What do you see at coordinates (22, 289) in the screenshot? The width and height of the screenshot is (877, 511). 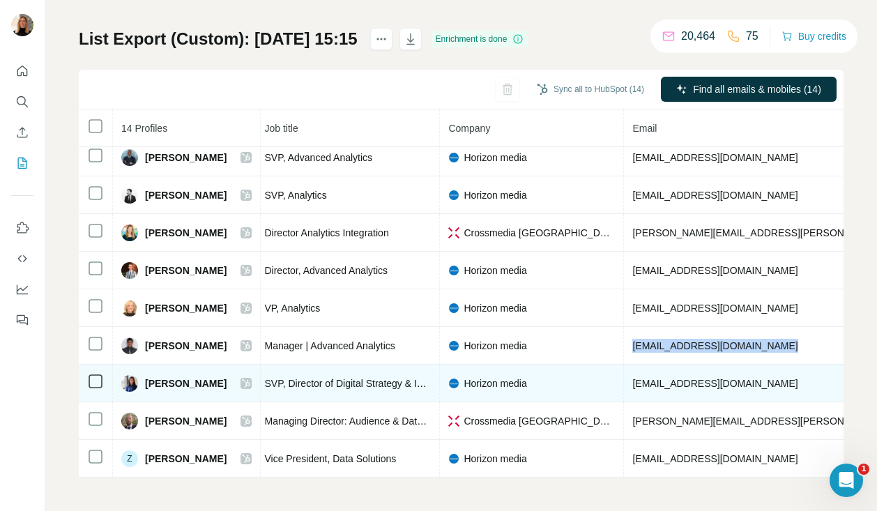 I see `button: Dashboard` at bounding box center [22, 289].